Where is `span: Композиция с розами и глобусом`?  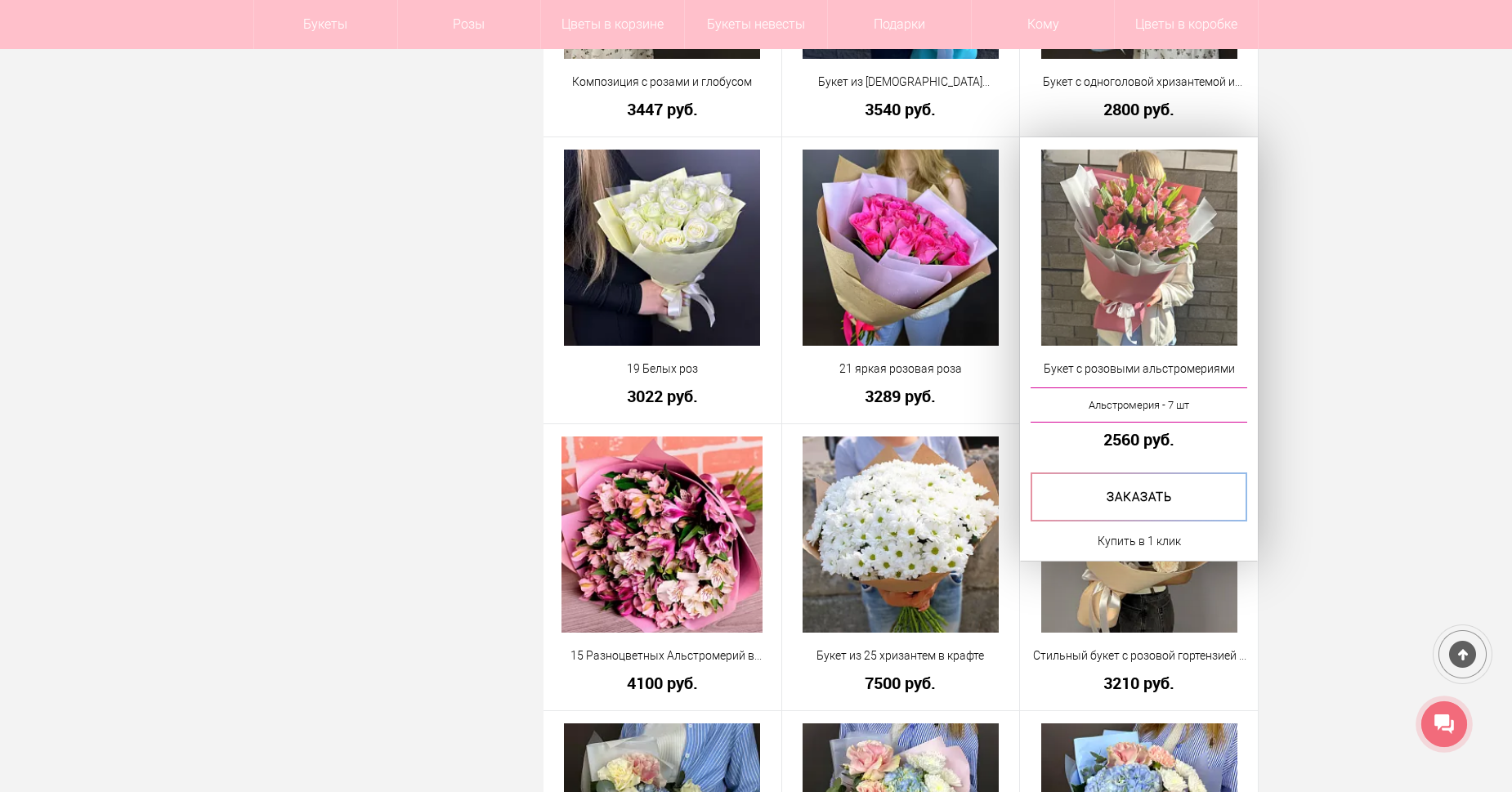
span: Композиция с розами и глобусом is located at coordinates (662, 82).